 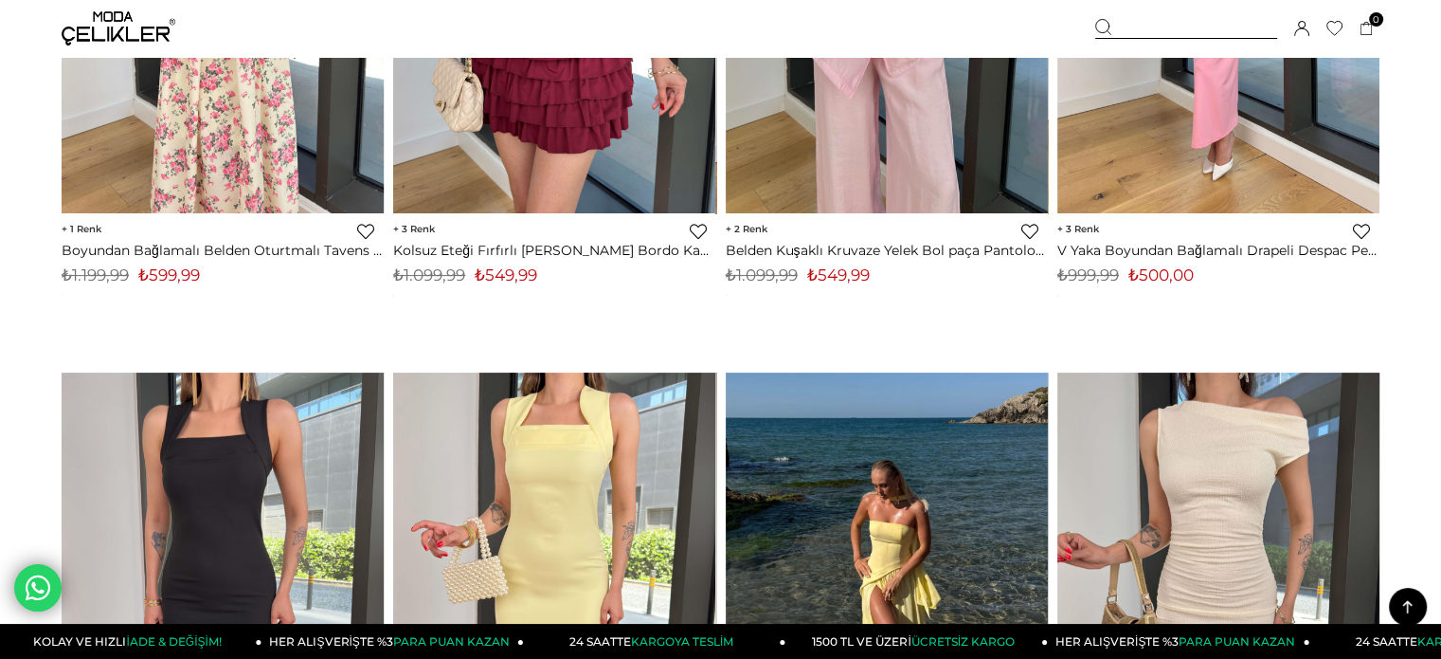 I want to click on a: Belden Kuşaklı Kruvaze Yelek Bol paça Pantolon Pushin Pembe Kadın Takım 25Y379, so click(x=887, y=250).